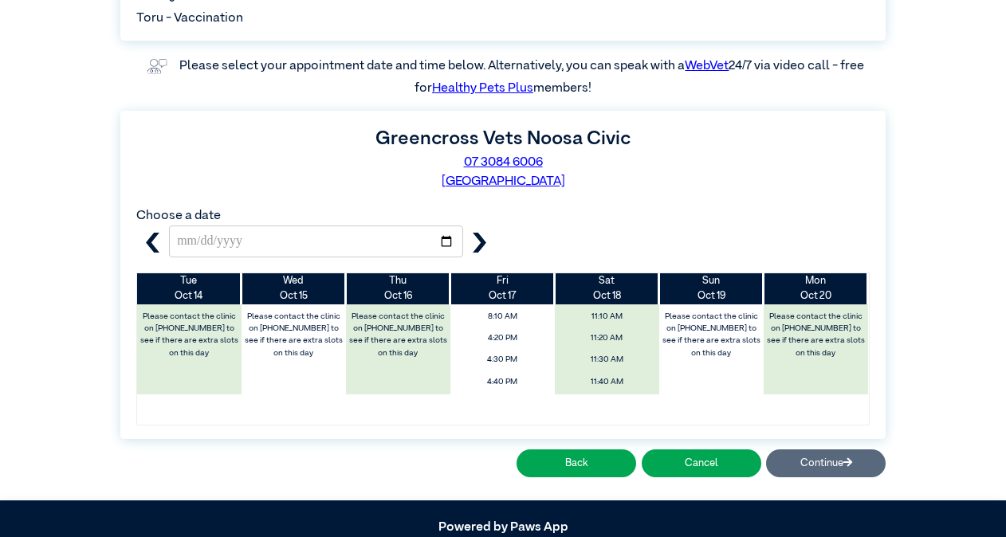 The height and width of the screenshot is (537, 1006). What do you see at coordinates (816, 289) in the screenshot?
I see `th: Oct 20` at bounding box center [816, 289].